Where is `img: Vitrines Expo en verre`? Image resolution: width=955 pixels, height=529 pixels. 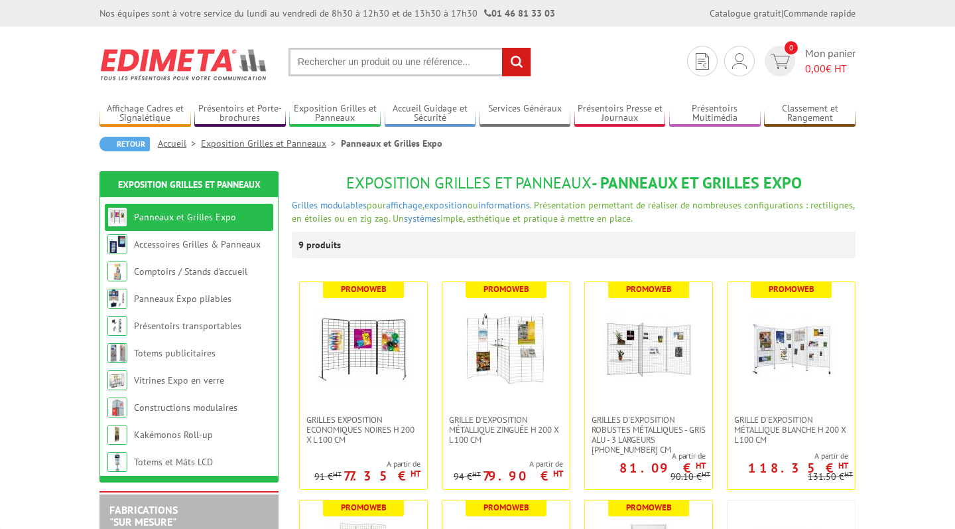 img: Vitrines Expo en verre is located at coordinates (117, 380).